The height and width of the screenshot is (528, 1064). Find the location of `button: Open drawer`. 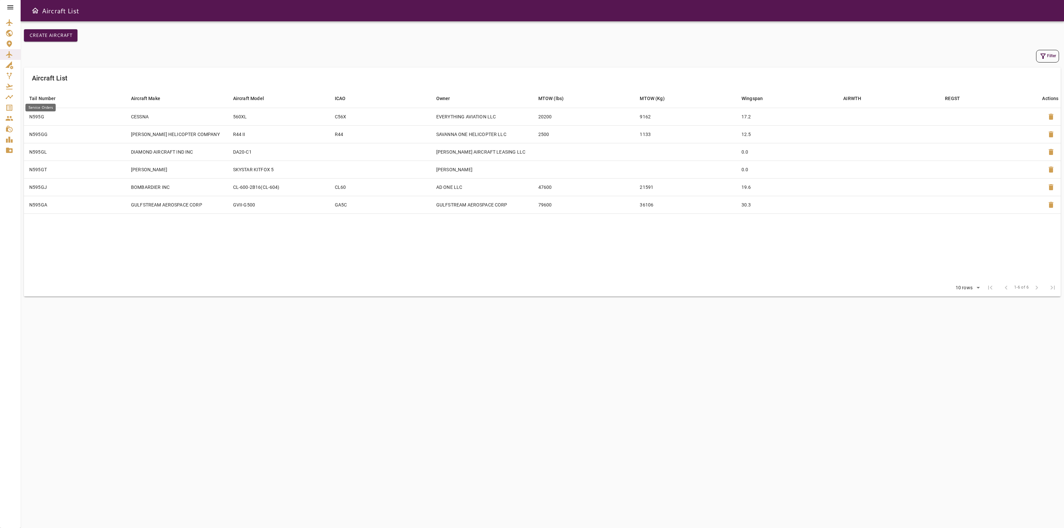

button: Open drawer is located at coordinates (35, 11).